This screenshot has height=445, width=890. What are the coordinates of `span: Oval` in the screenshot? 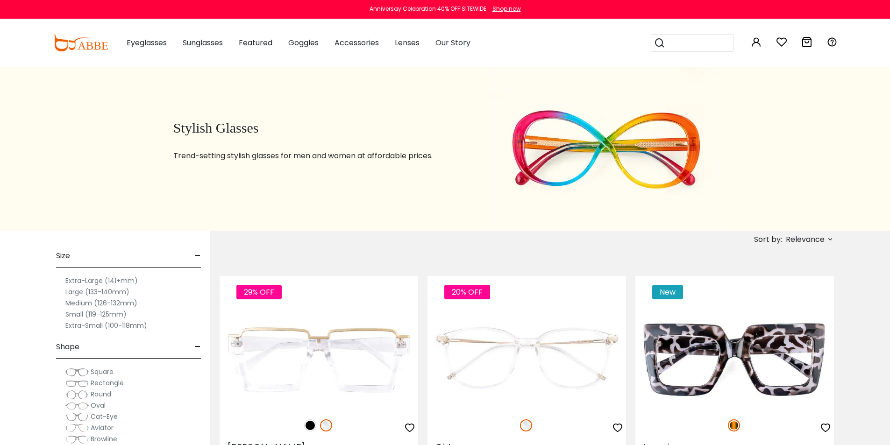 It's located at (98, 406).